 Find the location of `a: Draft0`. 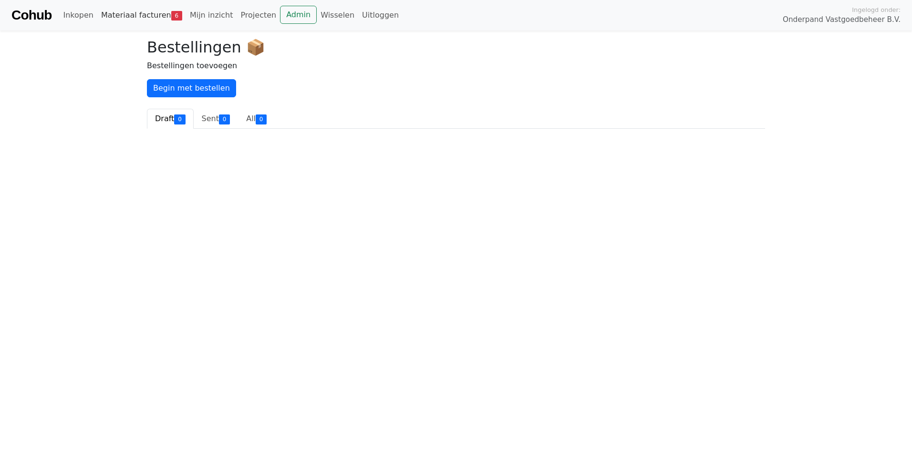

a: Draft0 is located at coordinates (170, 119).